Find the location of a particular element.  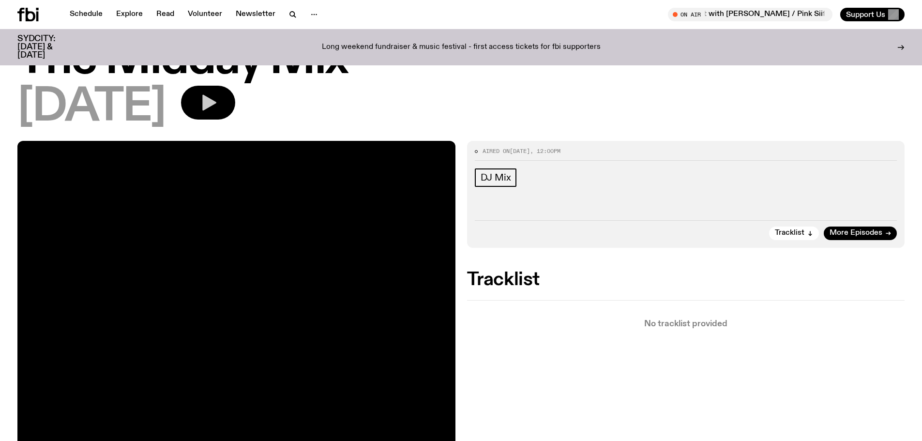

p: Long weekend fundraiser & music festival - first access tickets for fbi supporters is located at coordinates (461, 47).